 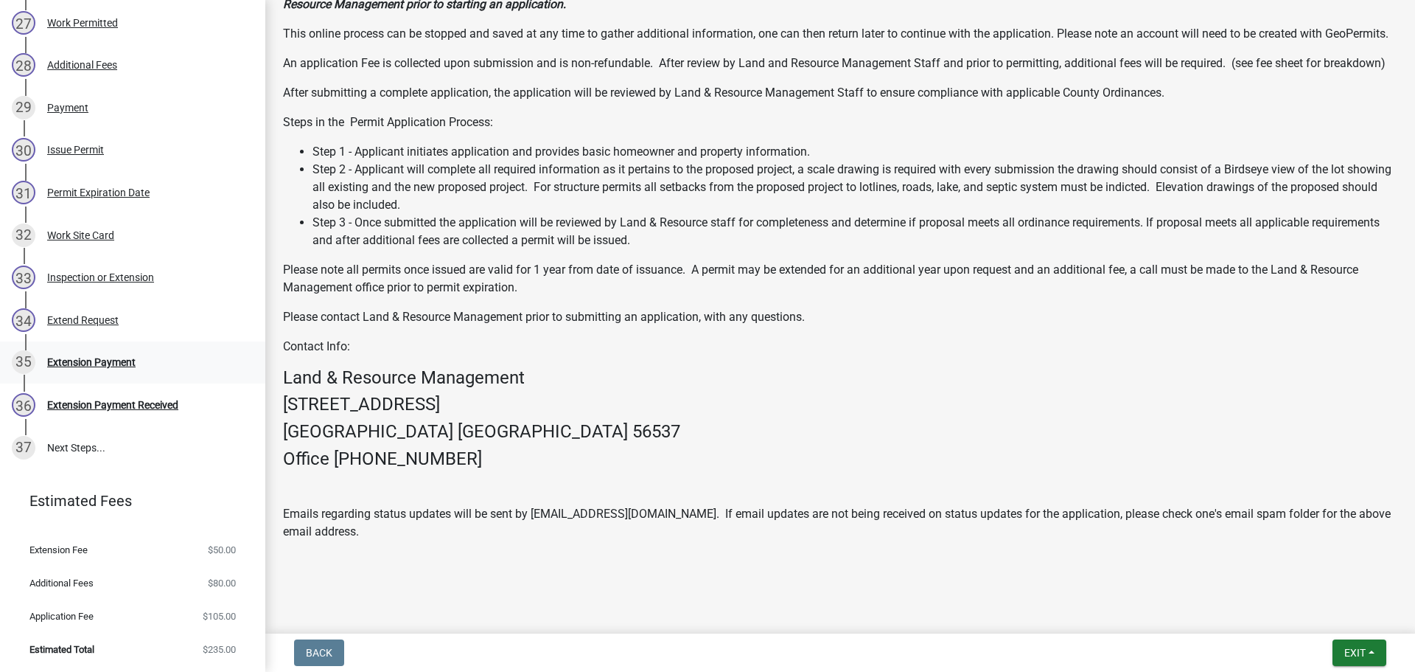 What do you see at coordinates (75, 150) in the screenshot?
I see `div: Issue Permit` at bounding box center [75, 150].